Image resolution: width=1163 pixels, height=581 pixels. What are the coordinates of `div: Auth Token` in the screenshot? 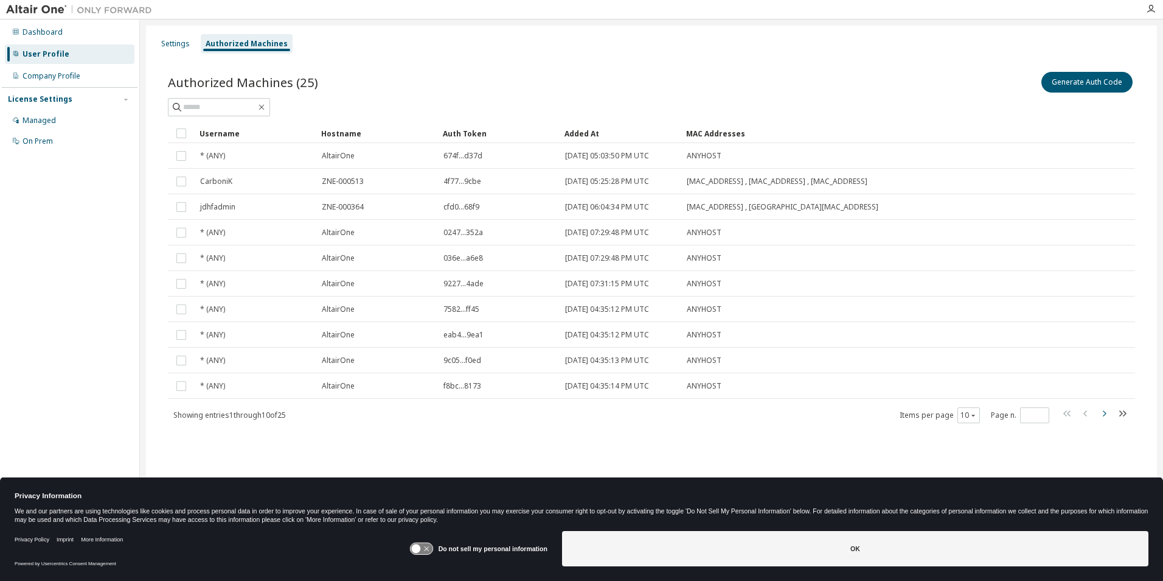 It's located at (499, 133).